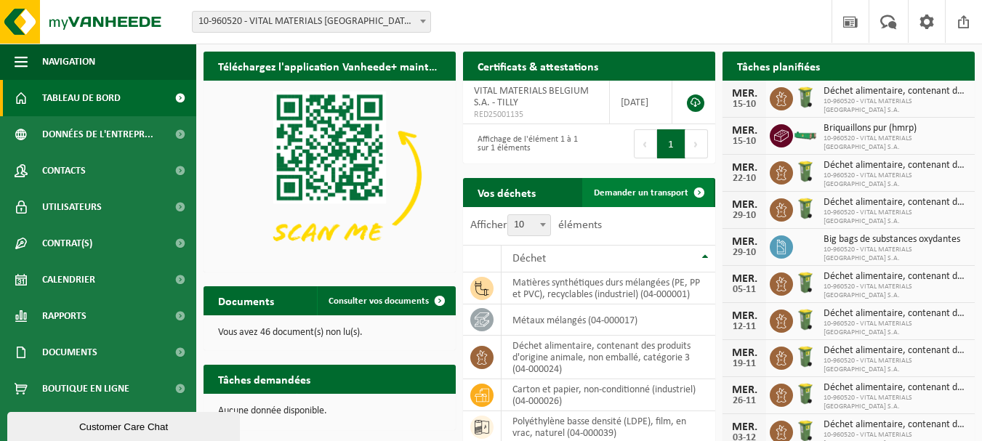  Describe the element at coordinates (608, 357) in the screenshot. I see `td: déchet alimentaire, contenant des produits d'origine animale, non emballé, catégorie 3 (04-000024)` at that location.